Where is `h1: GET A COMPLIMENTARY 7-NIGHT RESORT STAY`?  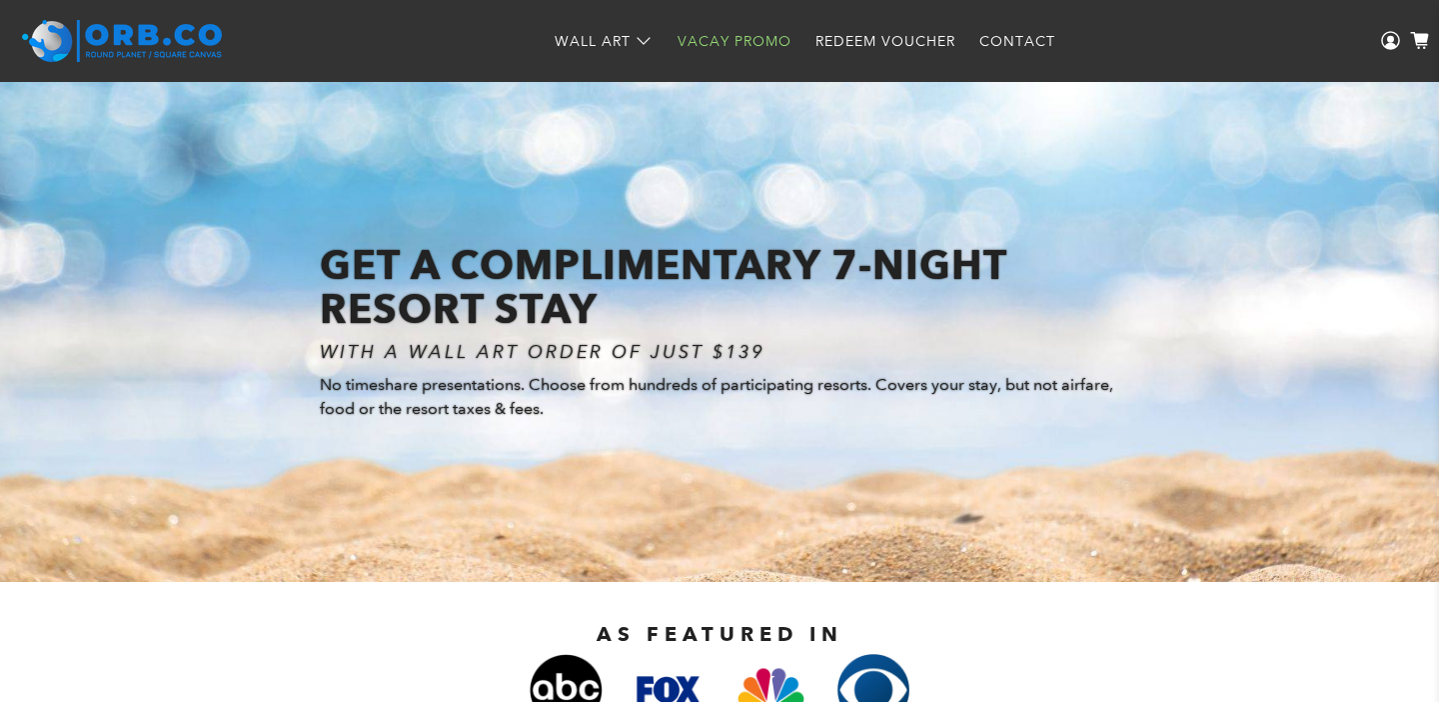 h1: GET A COMPLIMENTARY 7-NIGHT RESORT STAY is located at coordinates (720, 287).